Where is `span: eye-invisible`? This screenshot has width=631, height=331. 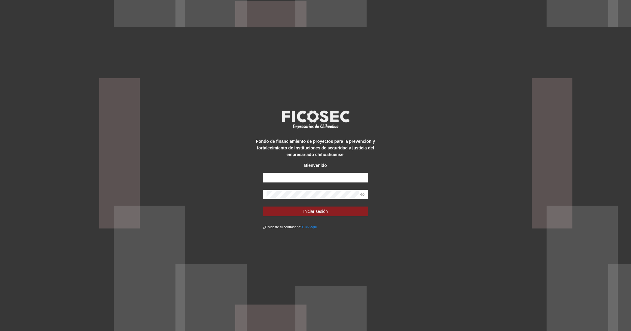 span: eye-invisible is located at coordinates (362, 194).